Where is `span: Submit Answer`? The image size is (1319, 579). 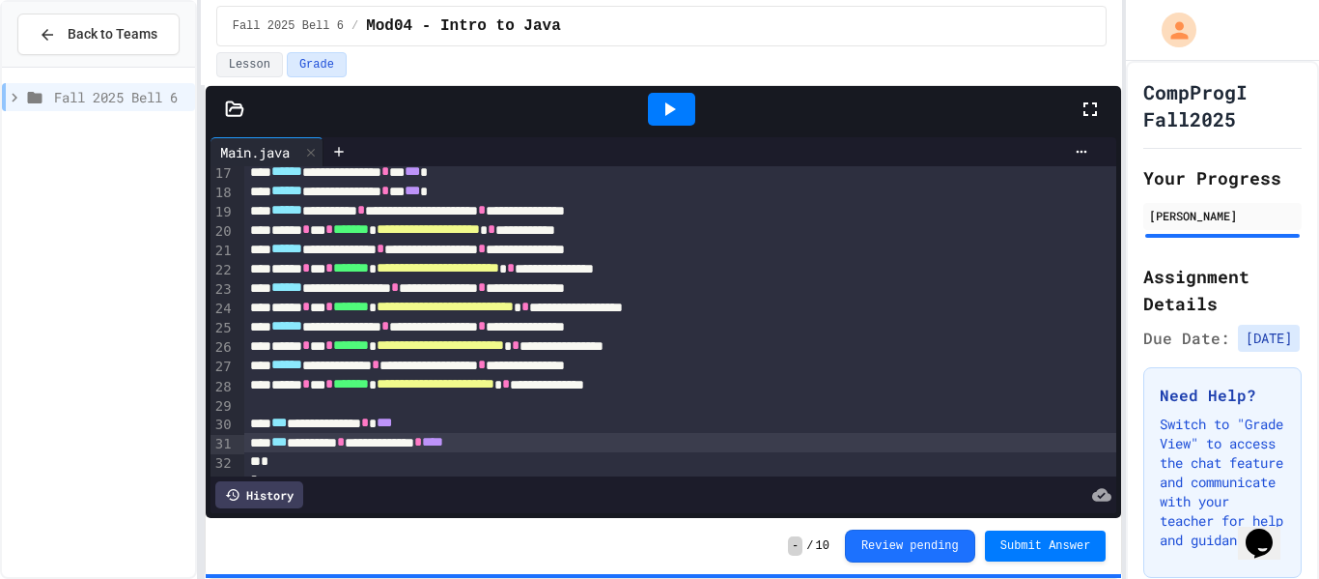 span: Submit Answer is located at coordinates (1046, 546).